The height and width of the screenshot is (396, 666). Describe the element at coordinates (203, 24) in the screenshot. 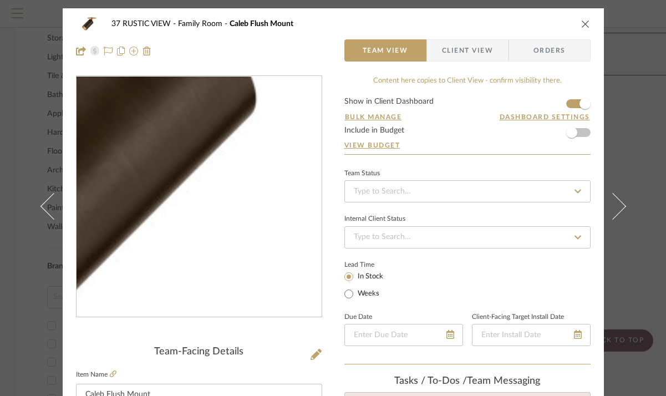

I see `span: Family Room` at that location.